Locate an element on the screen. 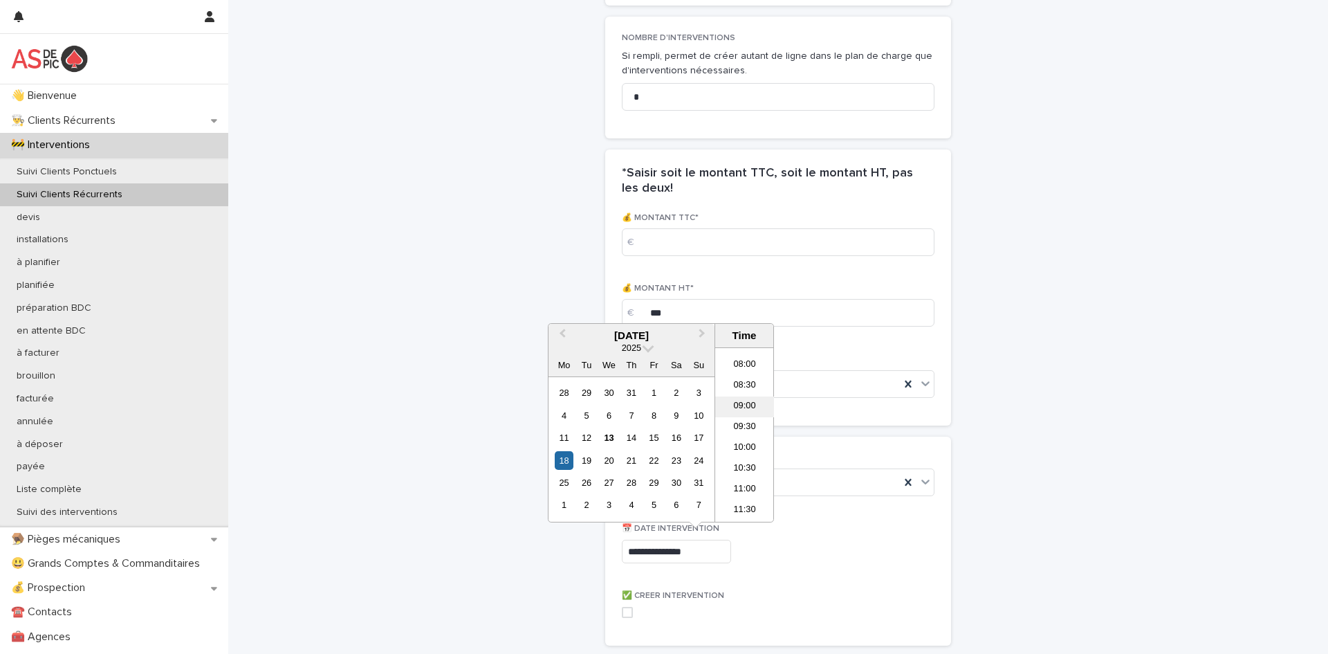 This screenshot has width=1328, height=654. div: Fr is located at coordinates (654, 365).